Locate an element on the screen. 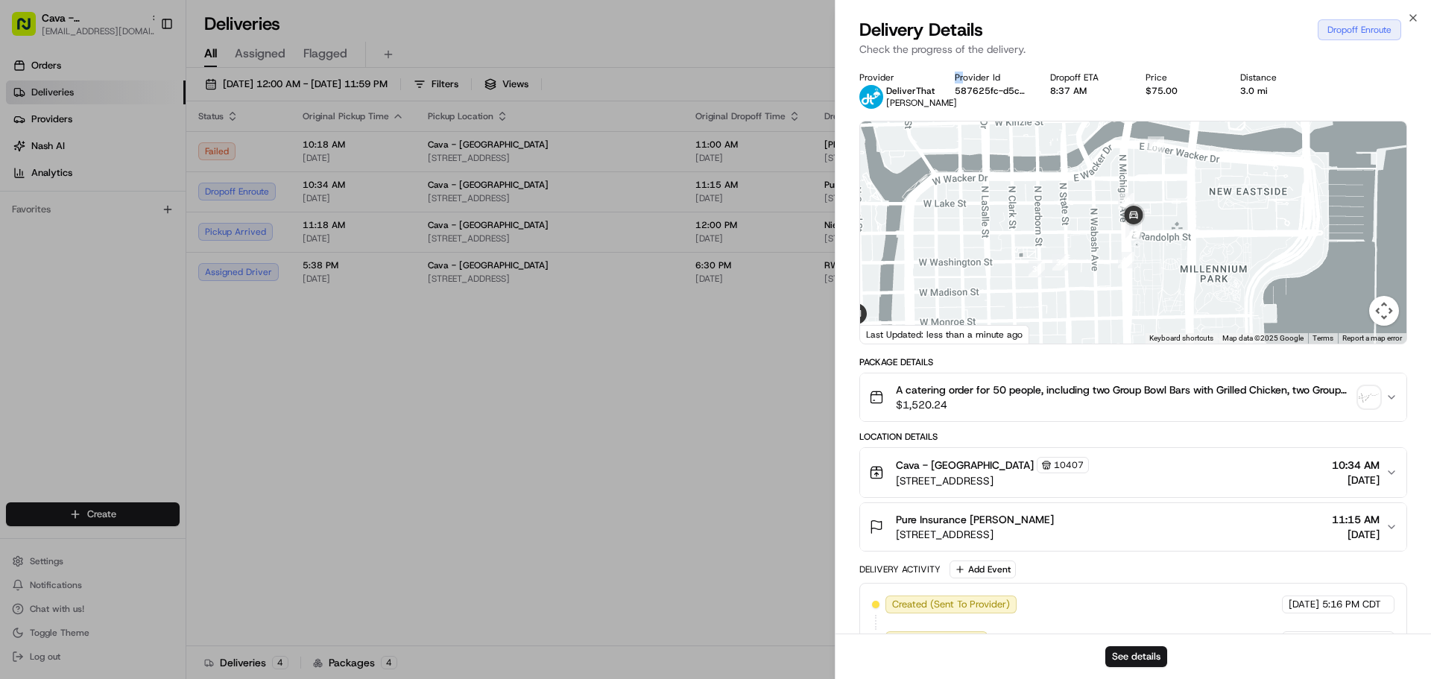 The width and height of the screenshot is (1431, 679). div: Provider is located at coordinates (895, 78).